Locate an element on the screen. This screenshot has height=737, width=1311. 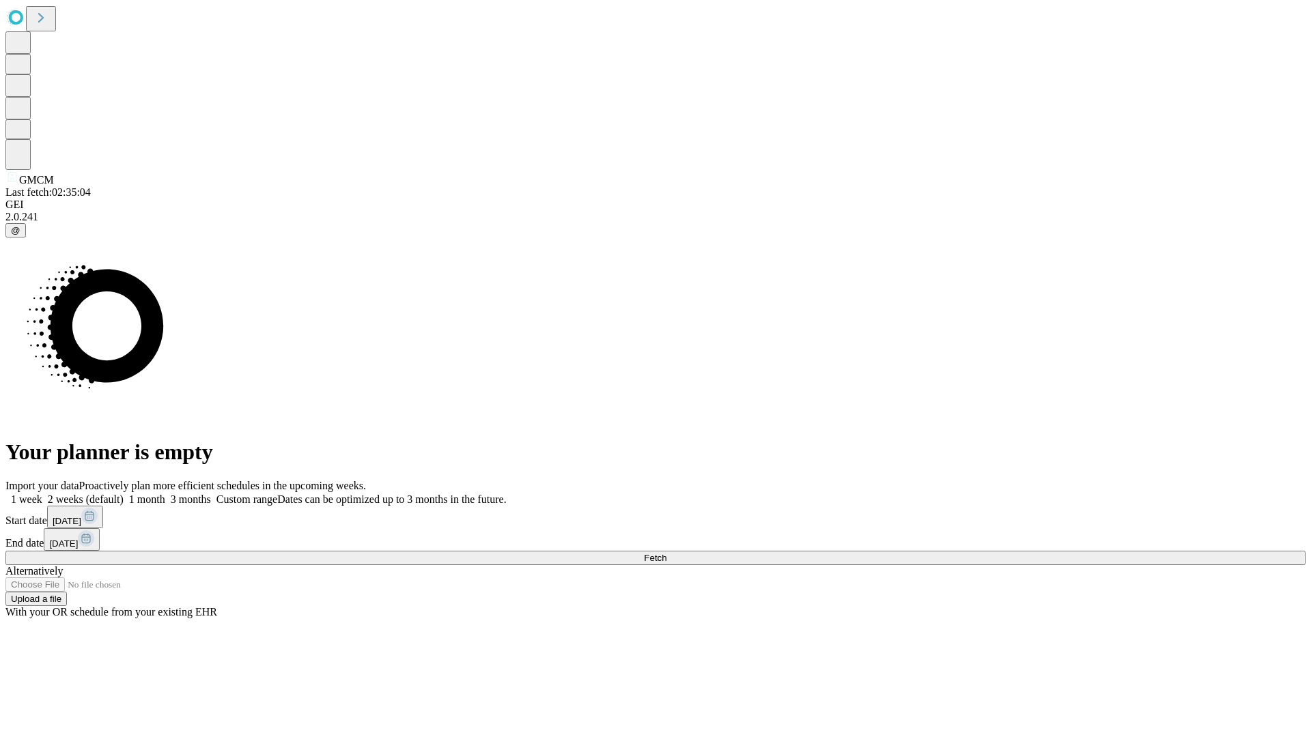
span: Import your data is located at coordinates (42, 485).